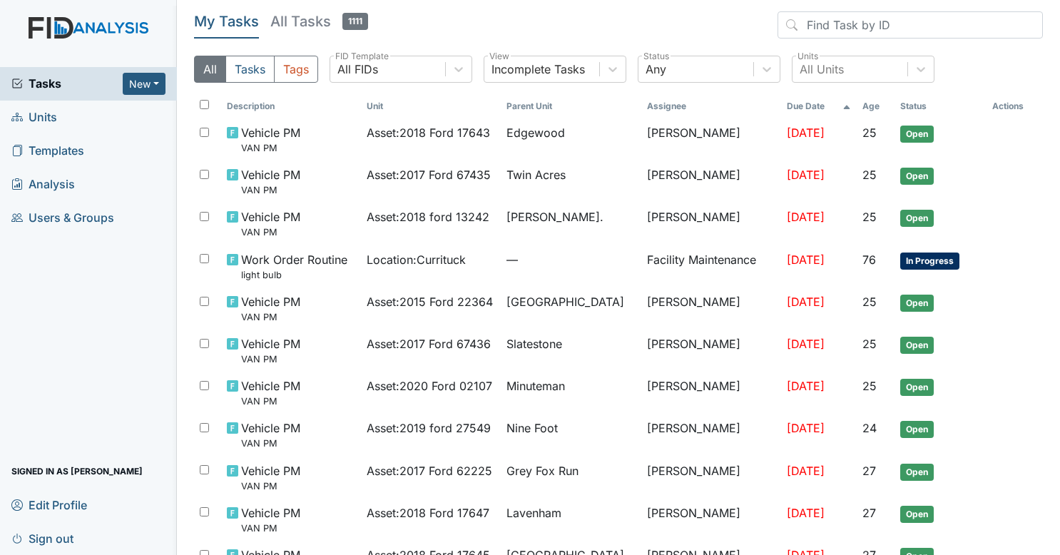 The width and height of the screenshot is (1060, 555). I want to click on small: light bulb, so click(294, 275).